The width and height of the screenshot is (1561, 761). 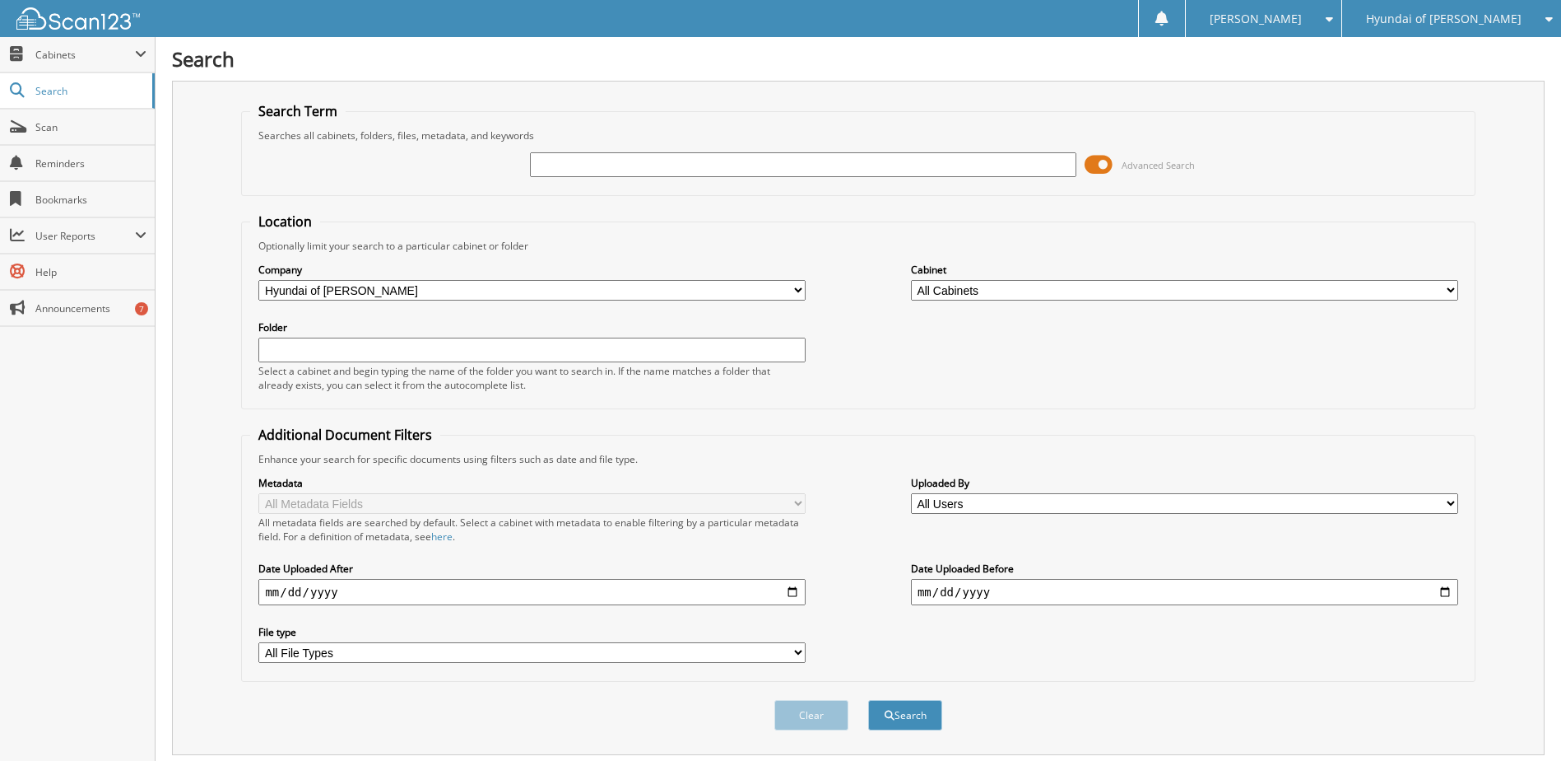 What do you see at coordinates (532, 631) in the screenshot?
I see `label: File type` at bounding box center [532, 631].